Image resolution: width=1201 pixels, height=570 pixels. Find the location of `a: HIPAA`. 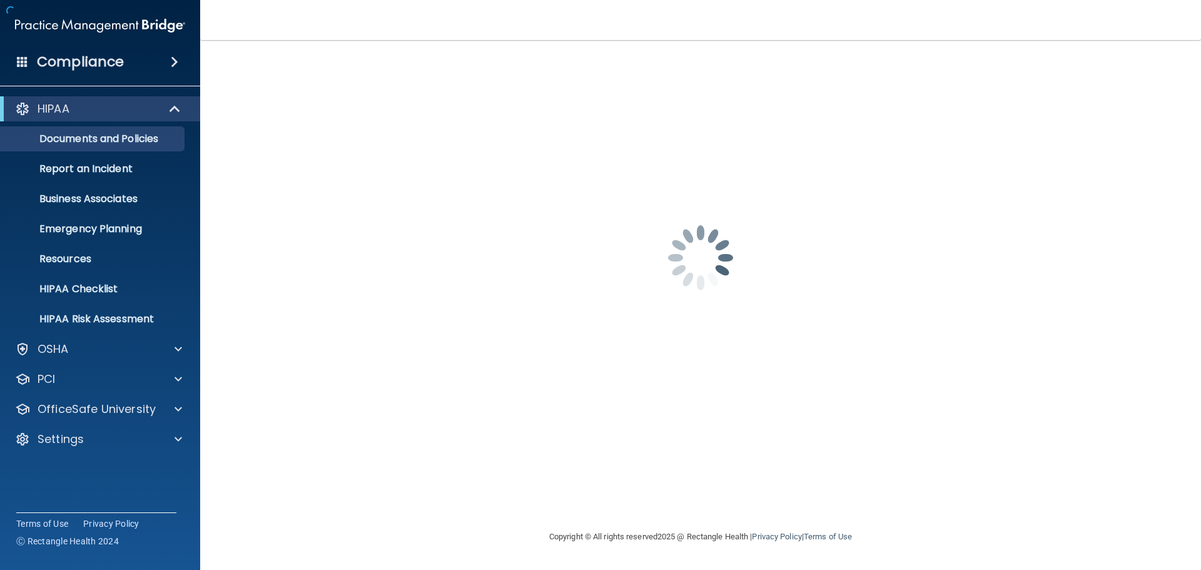

a: HIPAA is located at coordinates (98, 109).